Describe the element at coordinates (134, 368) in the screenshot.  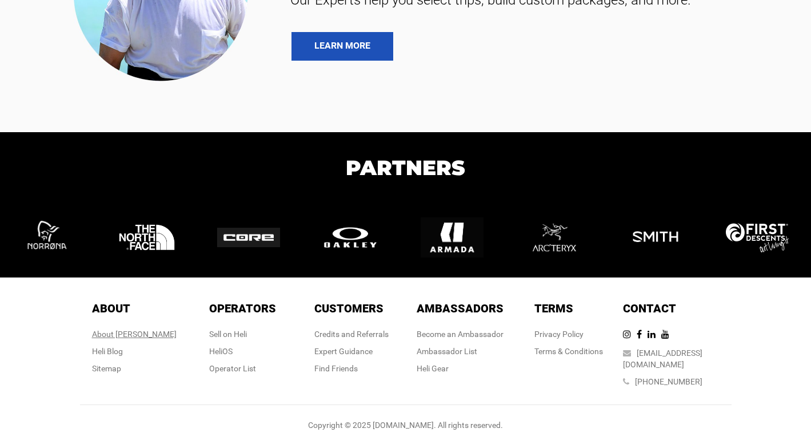
I see `div: Sitemap` at that location.